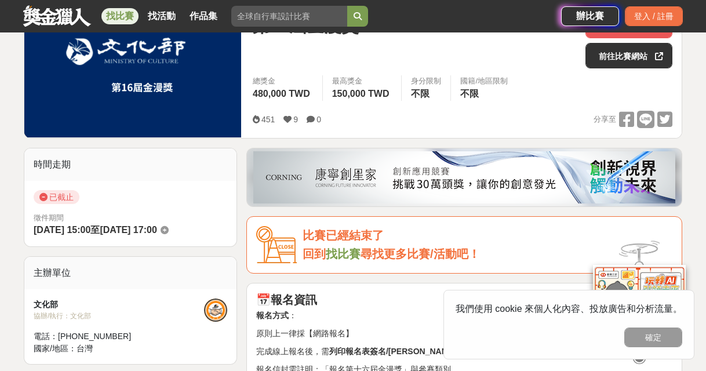 Image resolution: width=706 pixels, height=371 pixels. I want to click on button: 確定, so click(653, 337).